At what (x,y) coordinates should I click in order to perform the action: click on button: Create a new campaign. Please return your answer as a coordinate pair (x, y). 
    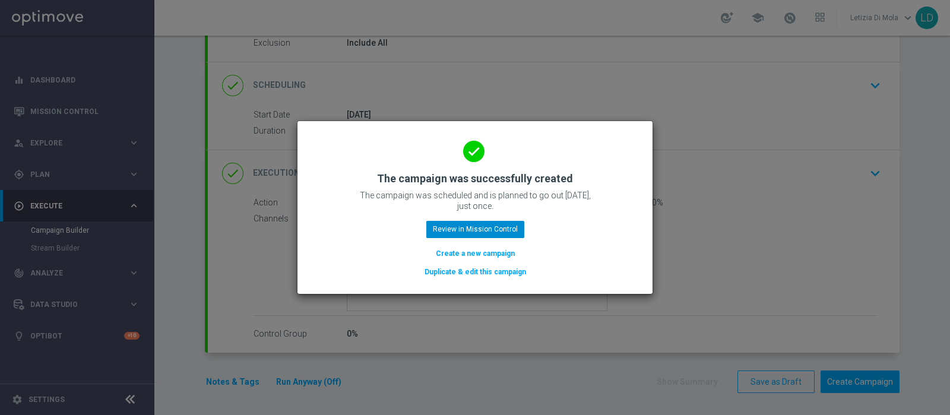
    Looking at the image, I should click on (475, 253).